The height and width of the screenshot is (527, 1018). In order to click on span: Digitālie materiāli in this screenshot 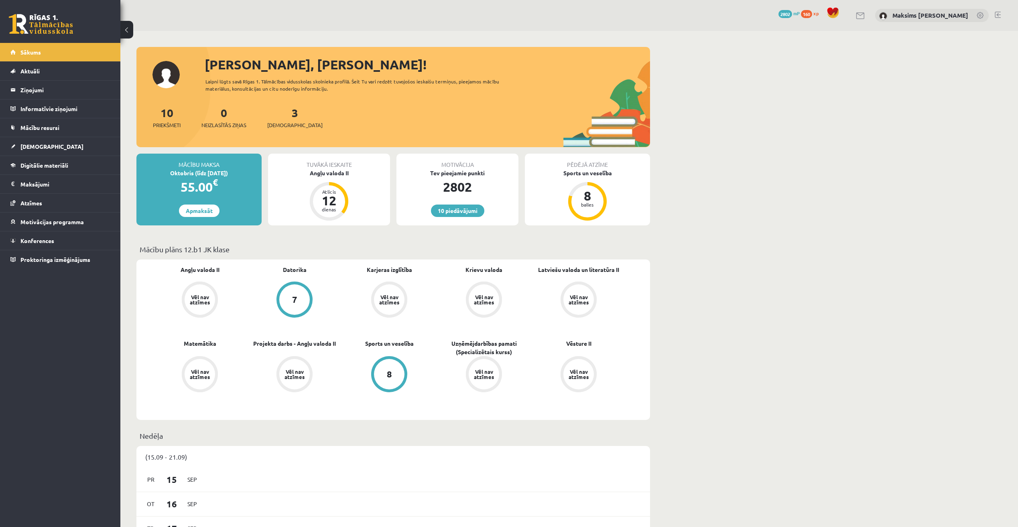, I will do `click(44, 165)`.